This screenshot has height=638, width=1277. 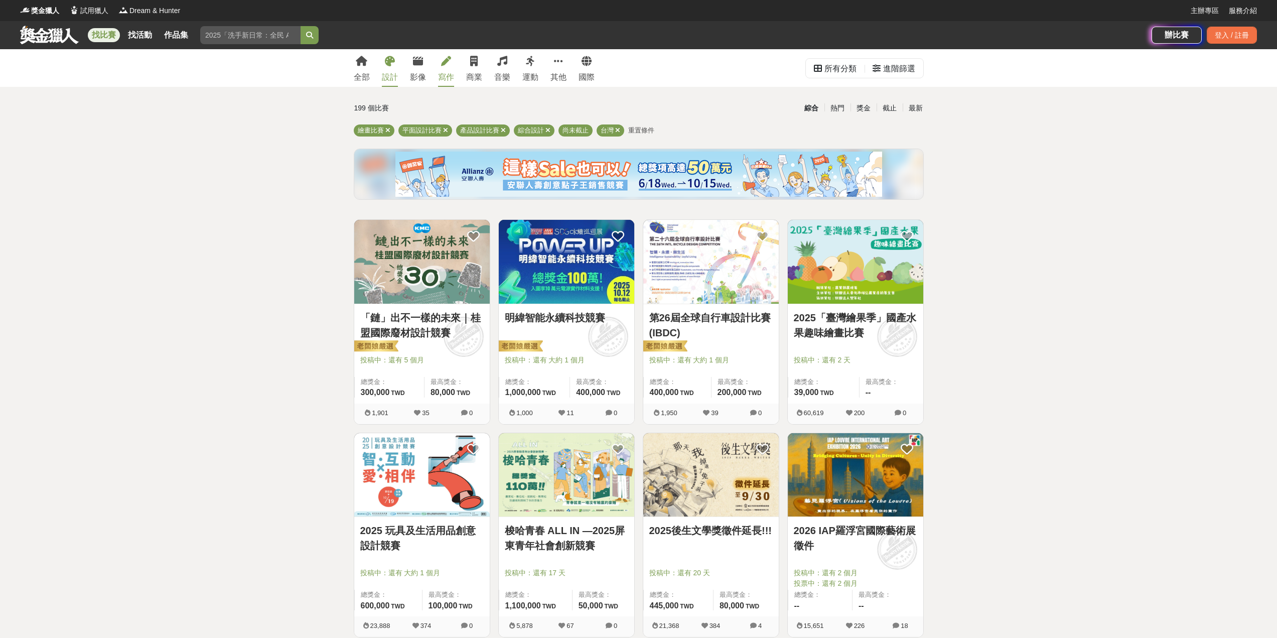 I want to click on span: 1,901, so click(x=380, y=413).